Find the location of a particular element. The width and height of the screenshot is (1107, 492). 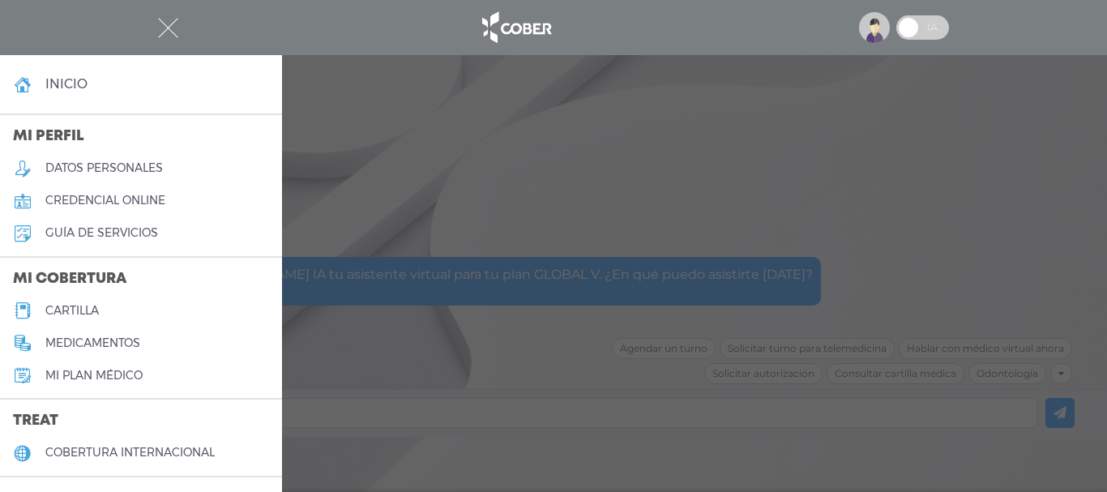

h5: medicamentos is located at coordinates (92, 343).